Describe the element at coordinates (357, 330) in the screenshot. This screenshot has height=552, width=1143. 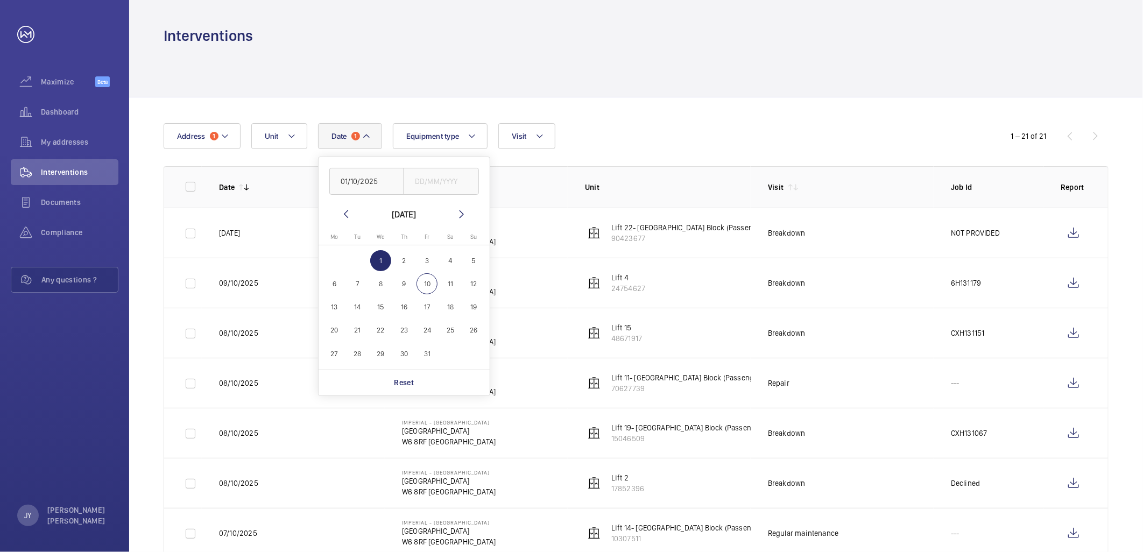
I see `button: October 21, 2025` at that location.